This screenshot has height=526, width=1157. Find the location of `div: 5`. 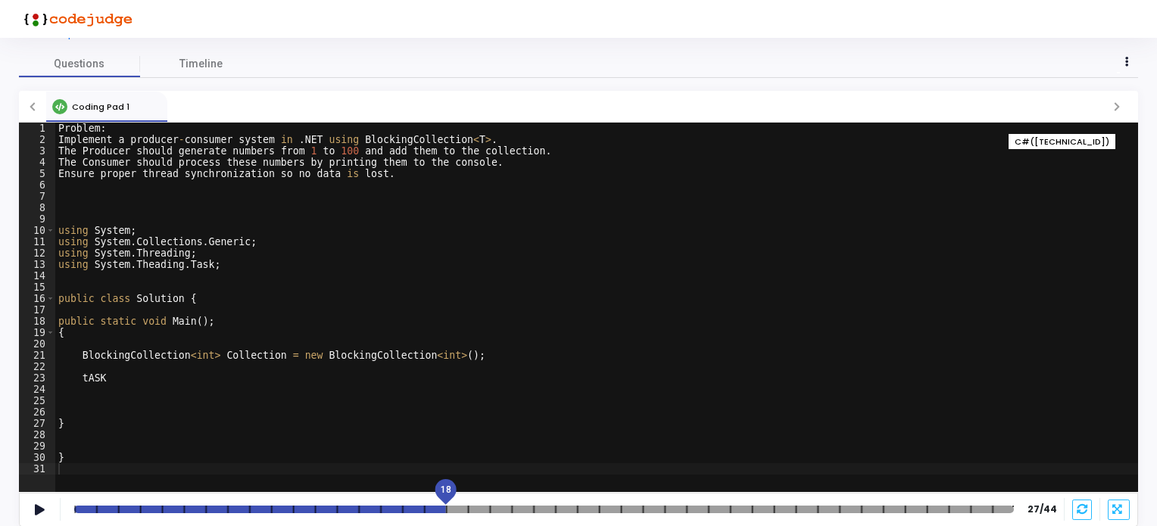

div: 5 is located at coordinates (37, 173).